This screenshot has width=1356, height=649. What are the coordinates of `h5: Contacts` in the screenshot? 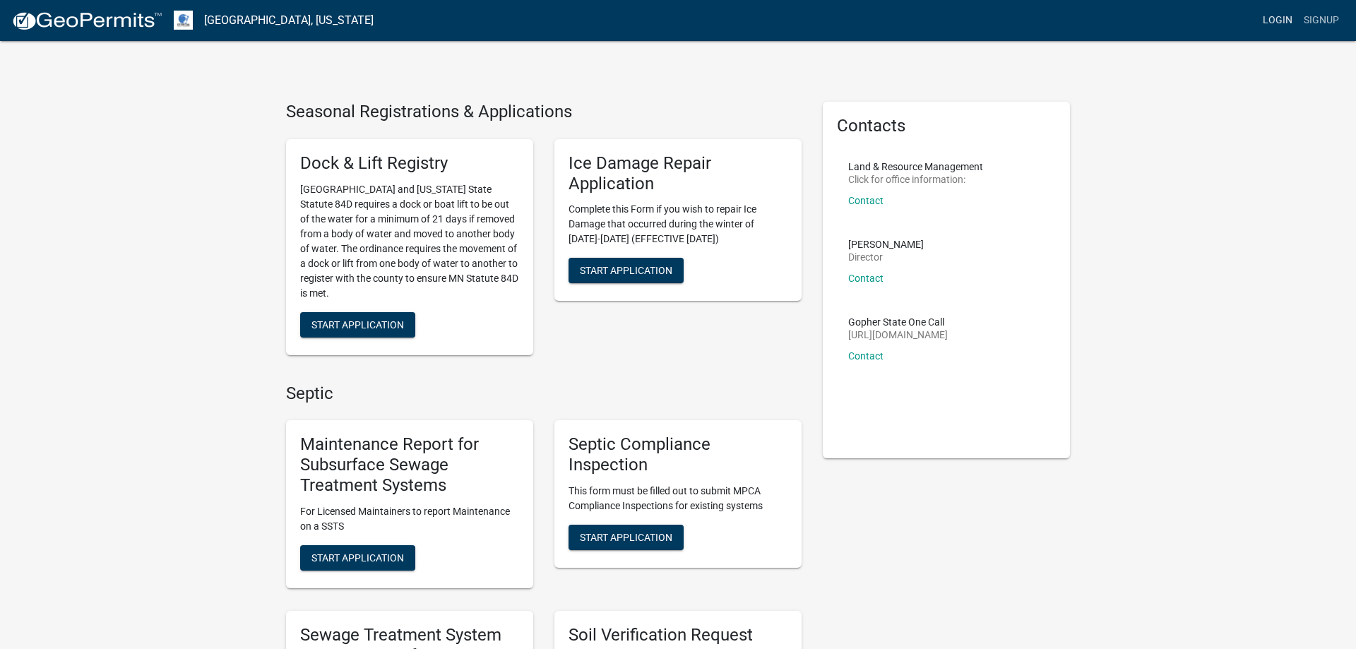 It's located at (947, 126).